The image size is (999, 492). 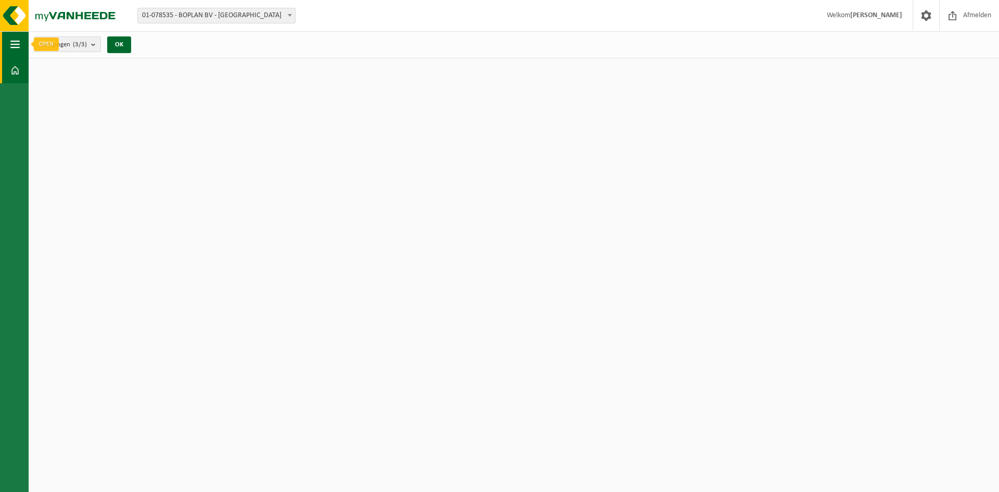 What do you see at coordinates (63, 45) in the screenshot?
I see `span: Vestigingen` at bounding box center [63, 45].